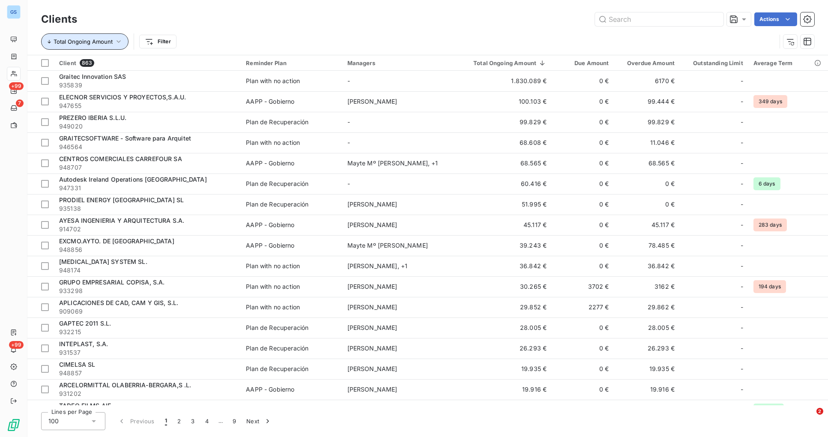  I want to click on td: 29.862 €, so click(647, 307).